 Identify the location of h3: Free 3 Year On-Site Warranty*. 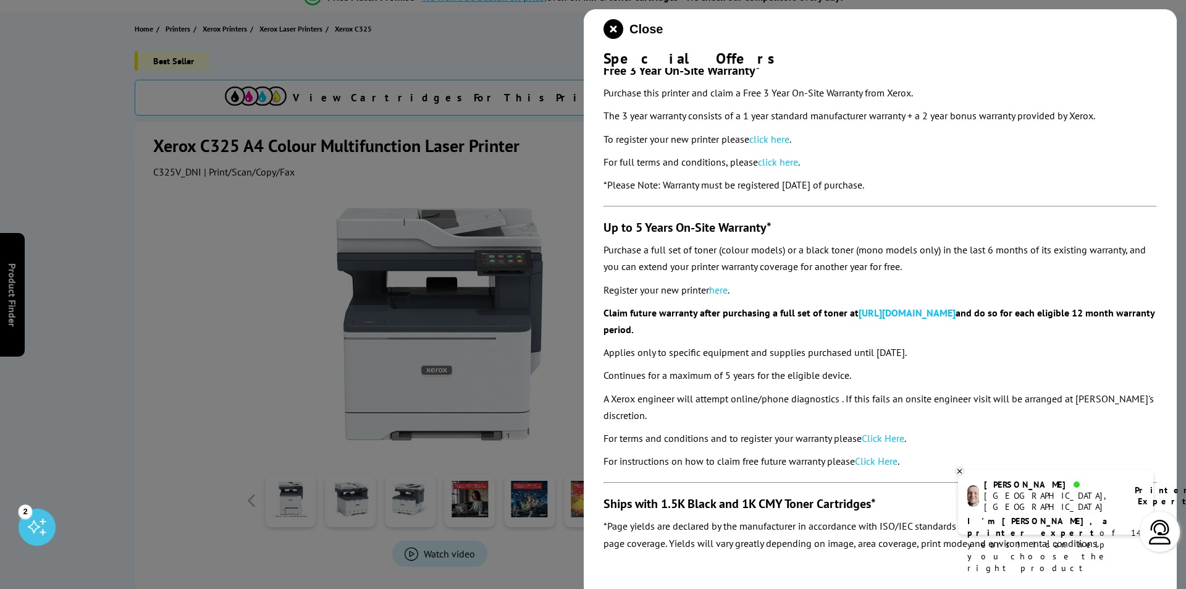
(880, 70).